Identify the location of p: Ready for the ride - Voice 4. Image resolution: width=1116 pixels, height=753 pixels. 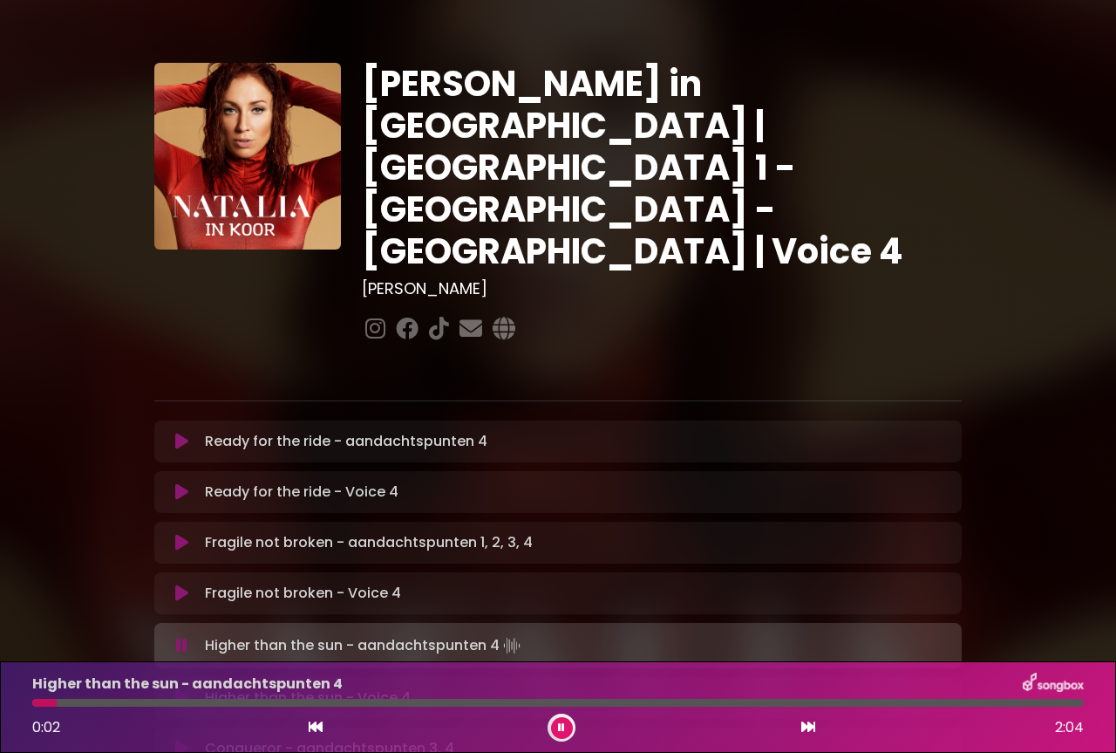
(302, 492).